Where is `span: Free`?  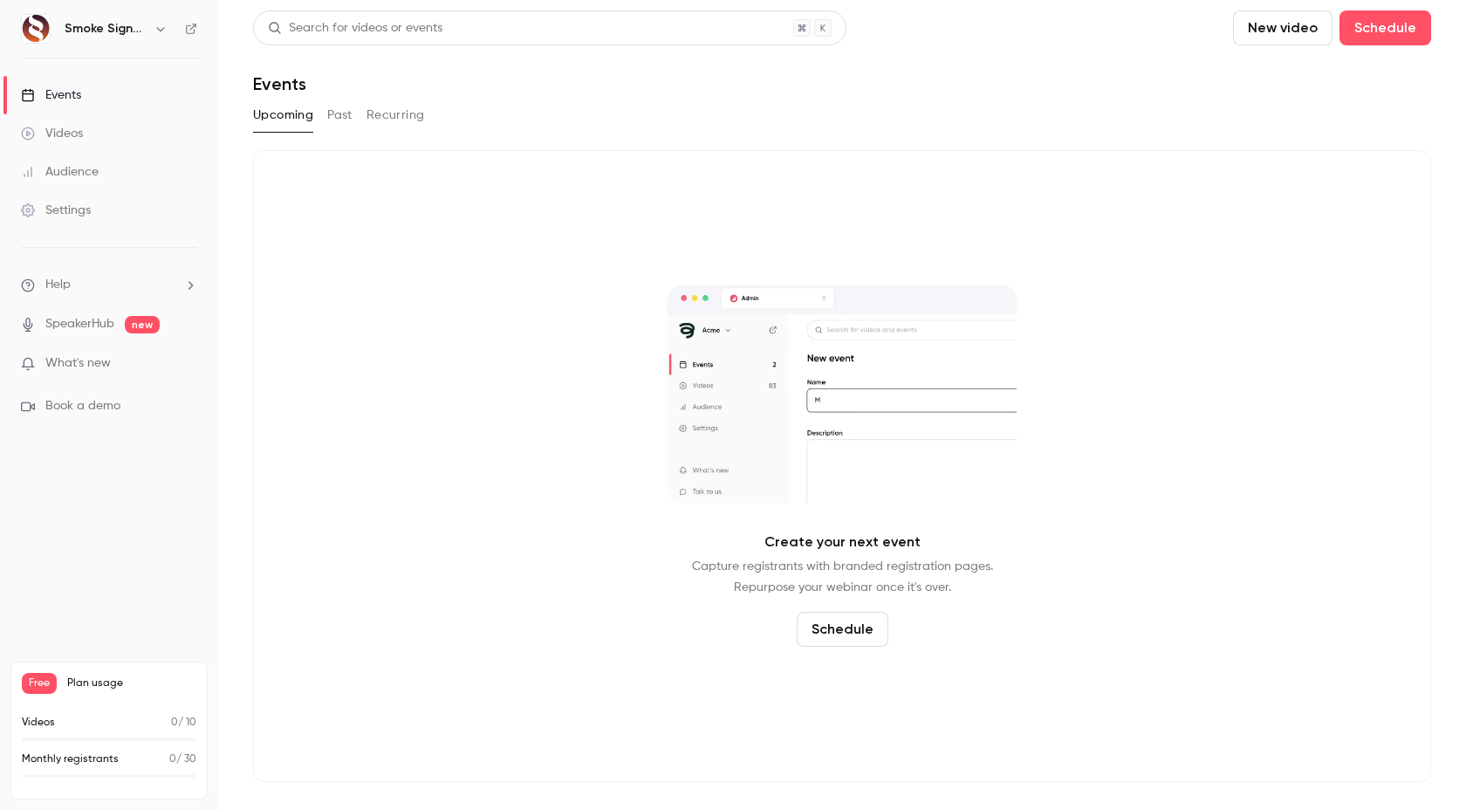
span: Free is located at coordinates (39, 683).